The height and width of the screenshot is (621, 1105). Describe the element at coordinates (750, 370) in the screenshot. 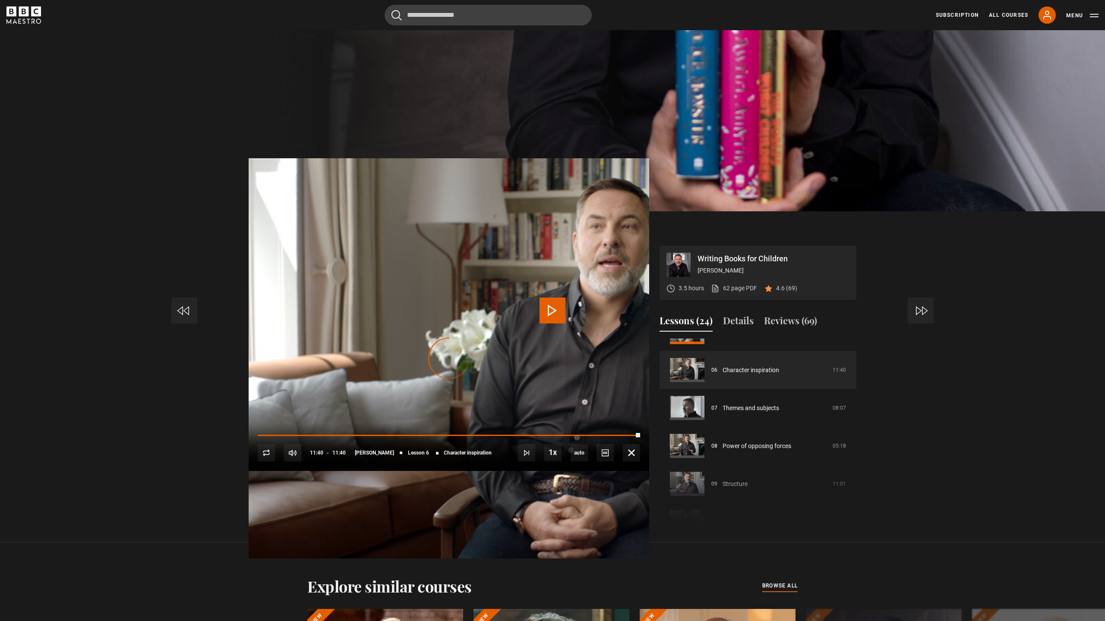

I see `a: Character inspiration` at that location.